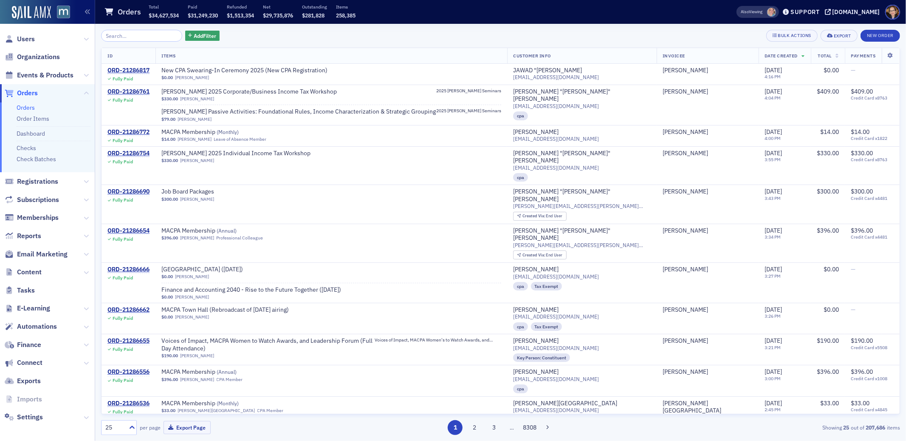 This screenshot has width=906, height=441. What do you see at coordinates (268, 344) in the screenshot?
I see `span: Voices of Impact, MACPA Women to Watch Awards, and Leadership Forum (Full Day Attendance)` at bounding box center [268, 344].